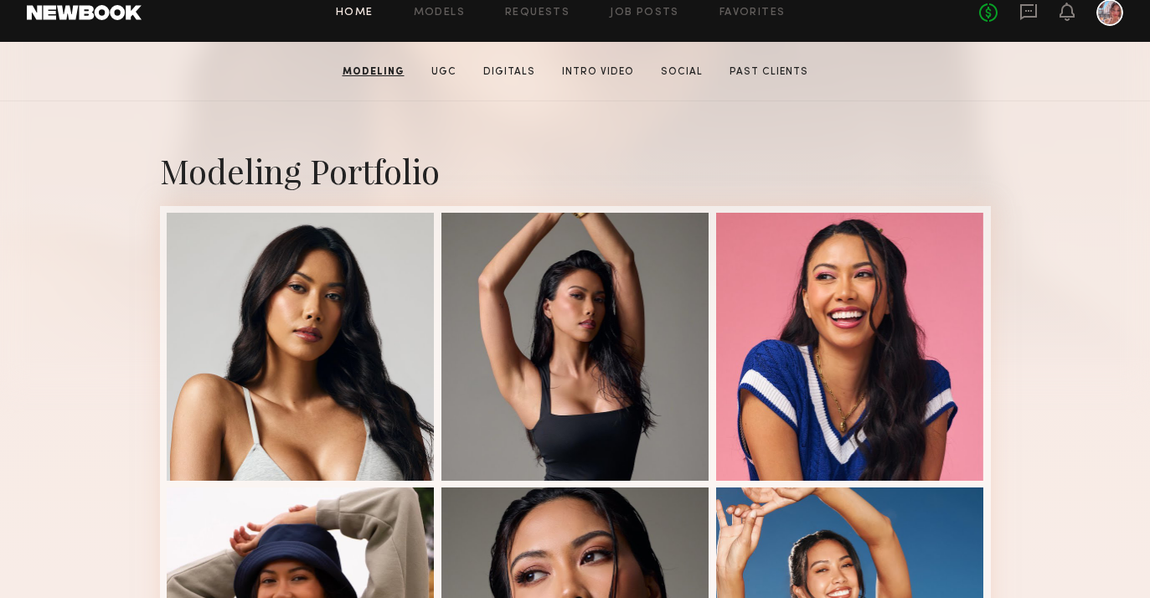 The image size is (1150, 598). What do you see at coordinates (644, 13) in the screenshot?
I see `a: Job Posts` at bounding box center [644, 13].